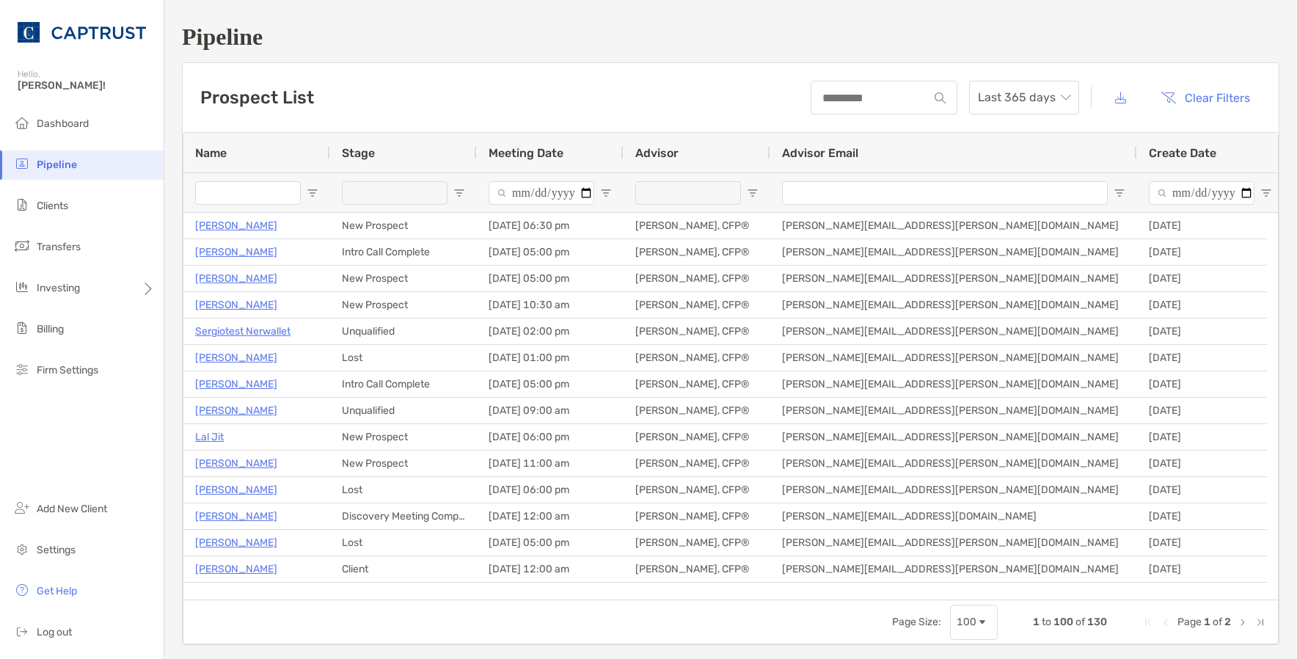 This screenshot has height=659, width=1297. Describe the element at coordinates (1024, 98) in the screenshot. I see `span: Last 365 days` at that location.